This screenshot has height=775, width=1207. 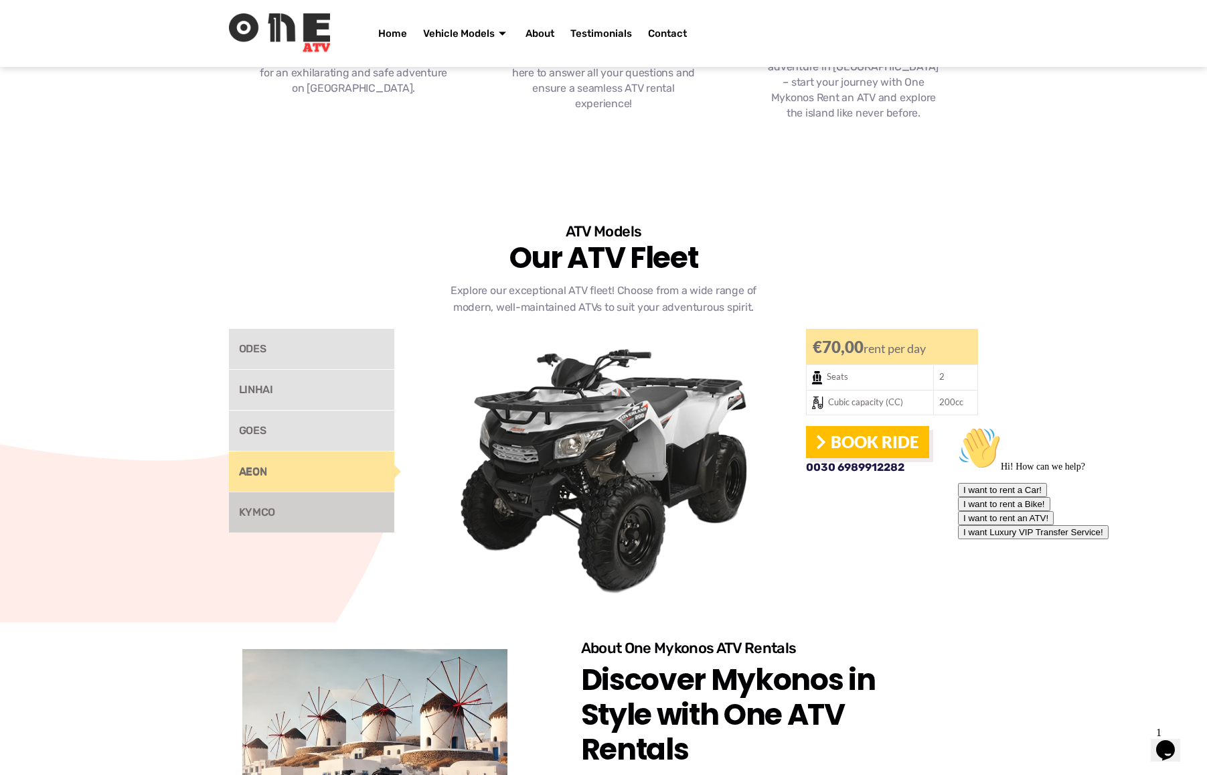 What do you see at coordinates (750, 647) in the screenshot?
I see `h3: About One Mykonos ATV Rentals` at bounding box center [750, 647].